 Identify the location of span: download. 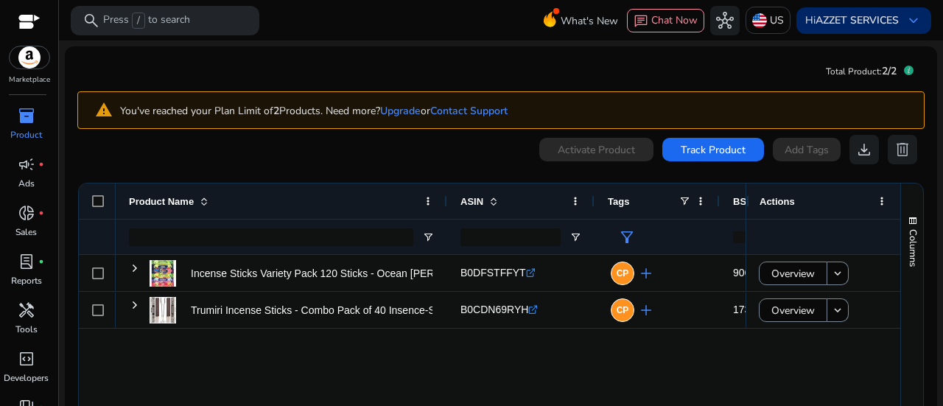
(864, 150).